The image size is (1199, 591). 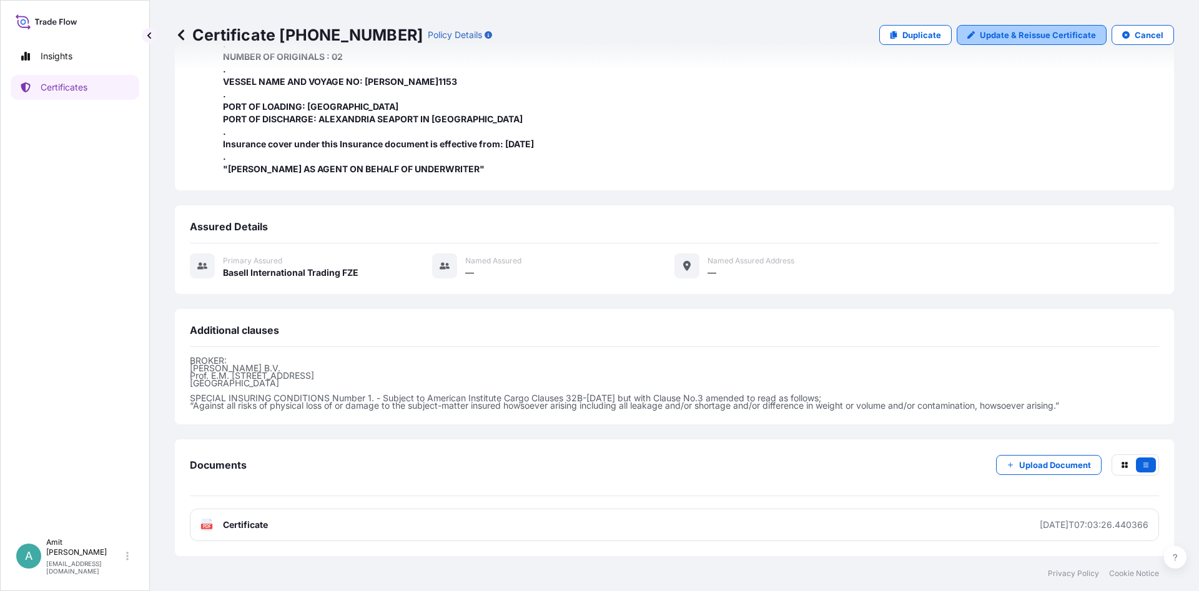 I want to click on a: Insights, so click(x=75, y=56).